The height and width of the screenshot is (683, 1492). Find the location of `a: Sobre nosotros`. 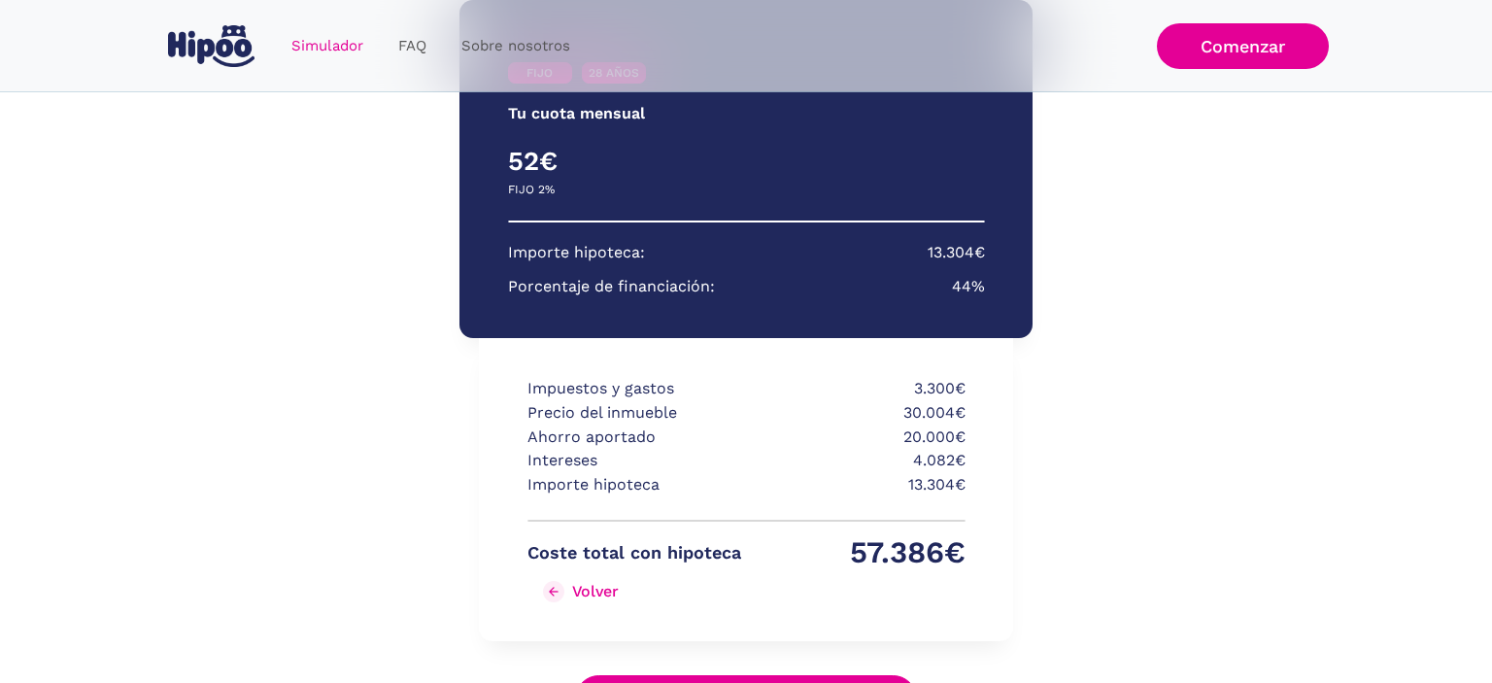

a: Sobre nosotros is located at coordinates (516, 46).